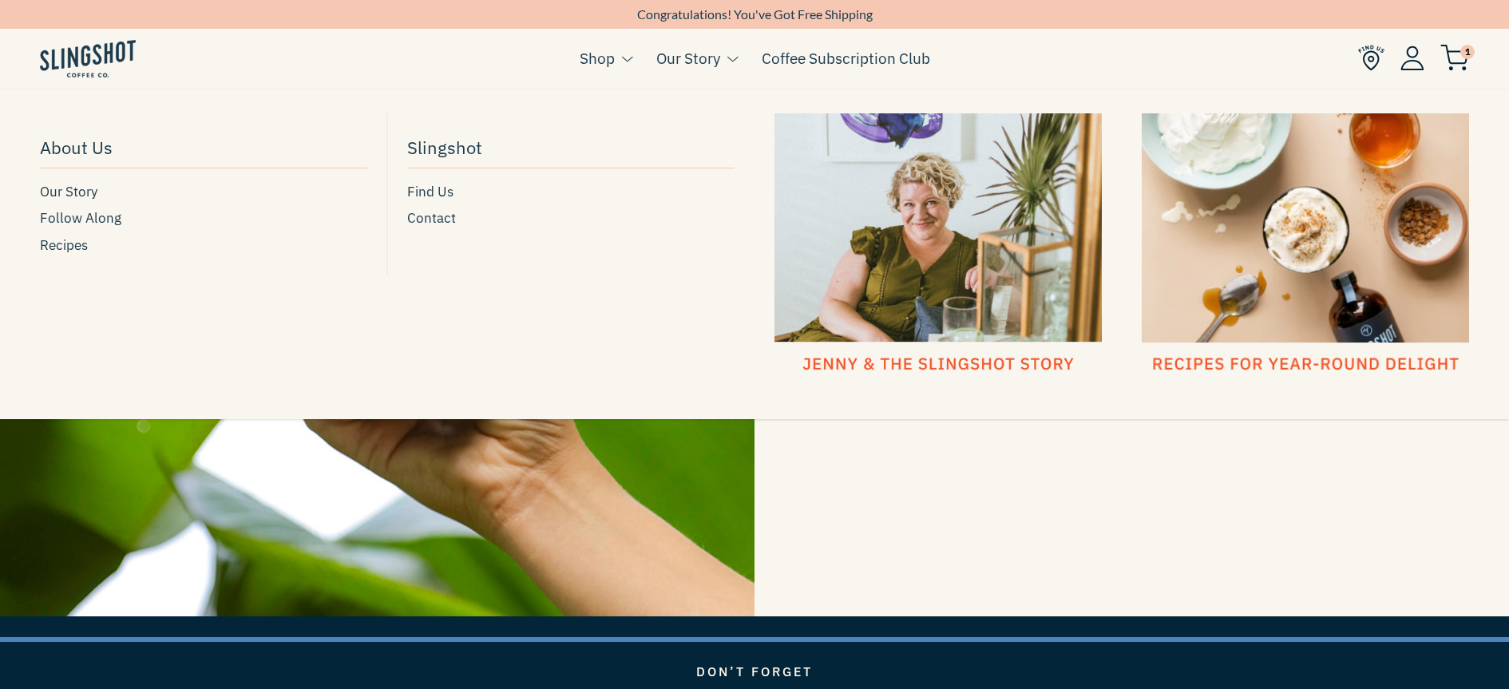 This screenshot has width=1509, height=689. I want to click on img: cart, so click(1455, 57).